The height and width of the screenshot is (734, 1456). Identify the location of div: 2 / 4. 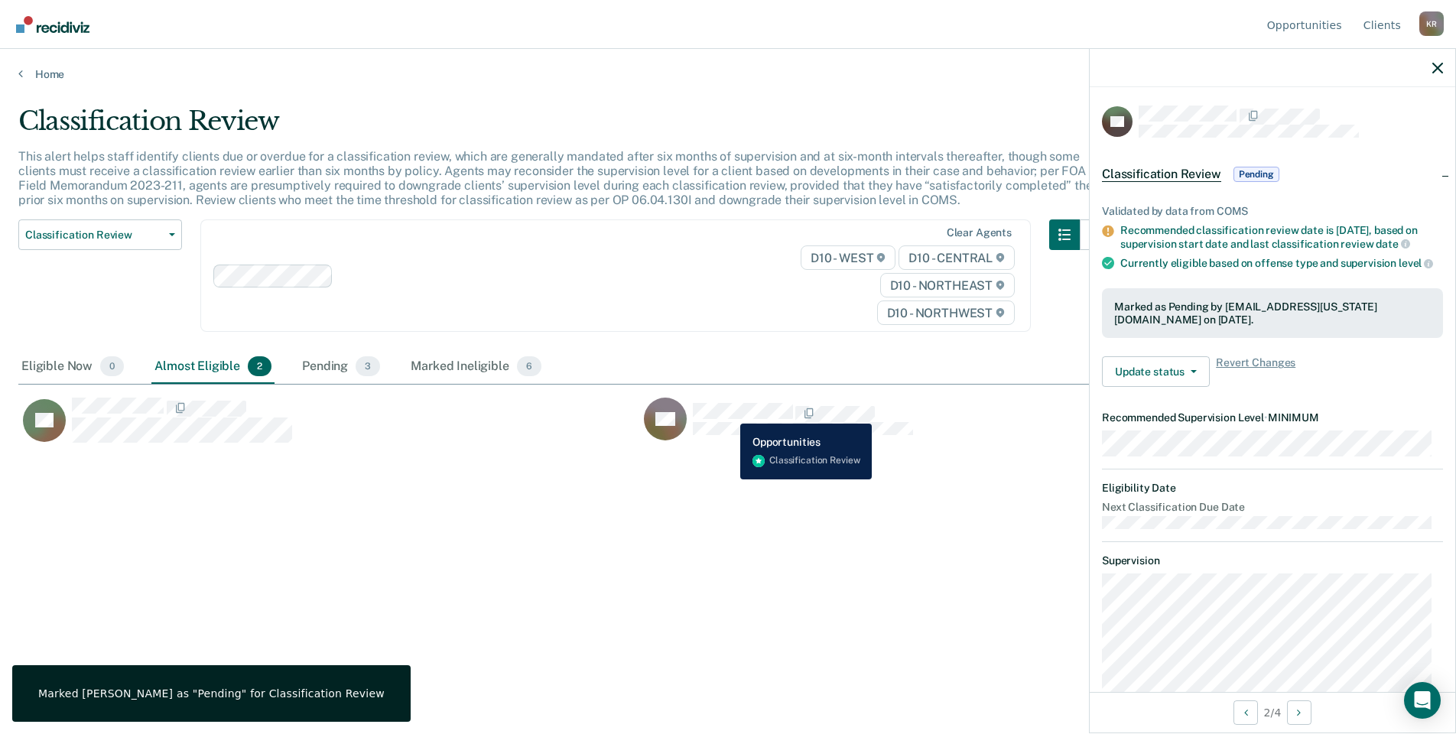
(1272, 712).